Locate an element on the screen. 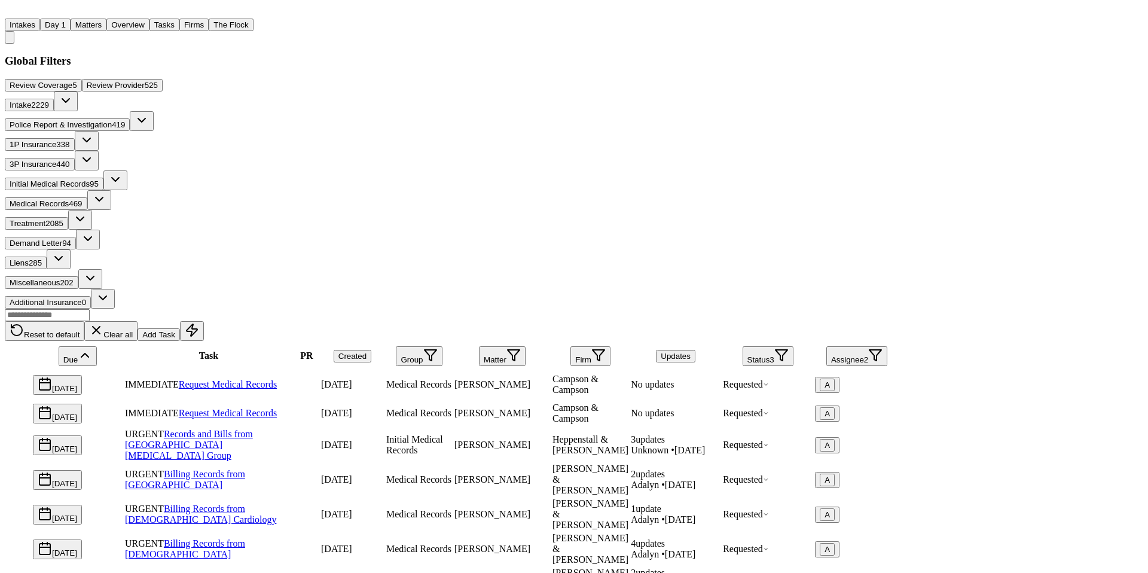 Image resolution: width=1148 pixels, height=573 pixels. a: Overview is located at coordinates (128, 24).